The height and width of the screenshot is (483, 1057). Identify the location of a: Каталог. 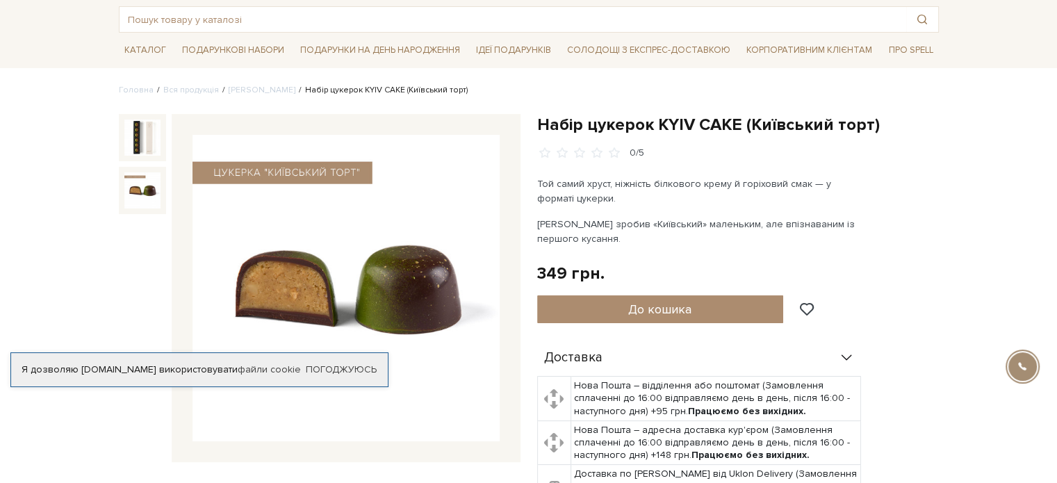
(145, 50).